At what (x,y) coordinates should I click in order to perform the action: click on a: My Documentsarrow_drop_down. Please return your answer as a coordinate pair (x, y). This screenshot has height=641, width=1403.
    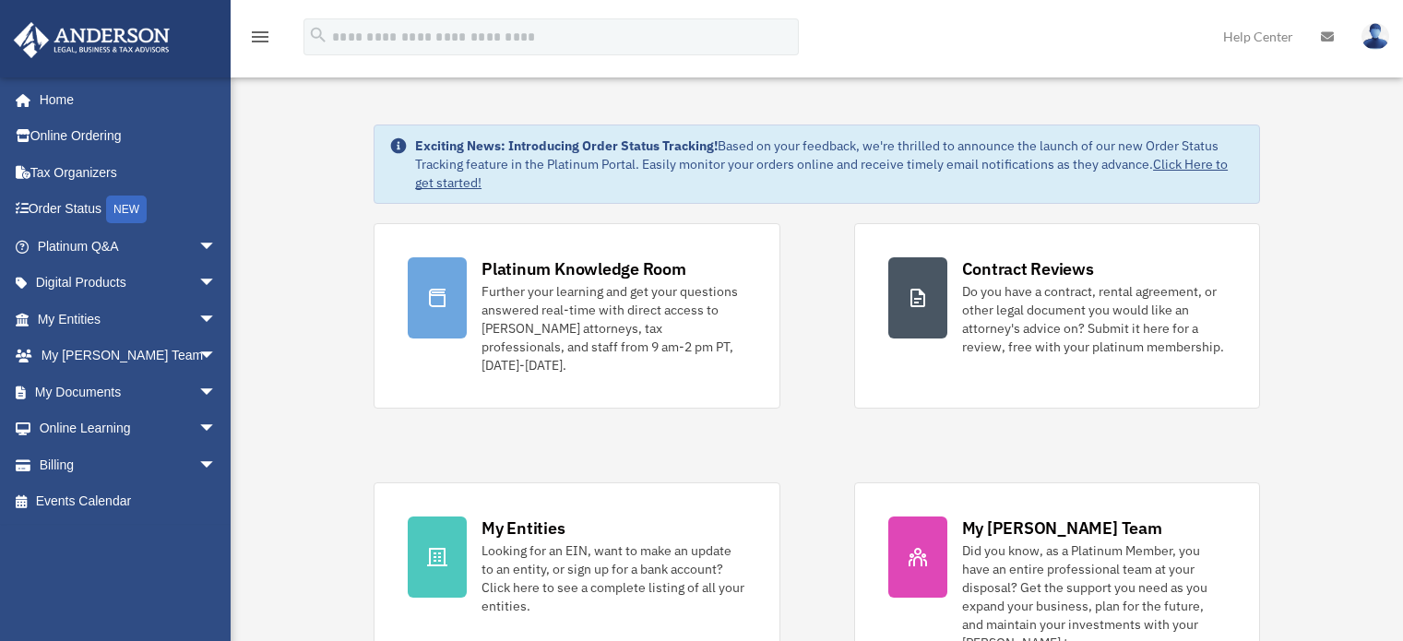
    Looking at the image, I should click on (128, 392).